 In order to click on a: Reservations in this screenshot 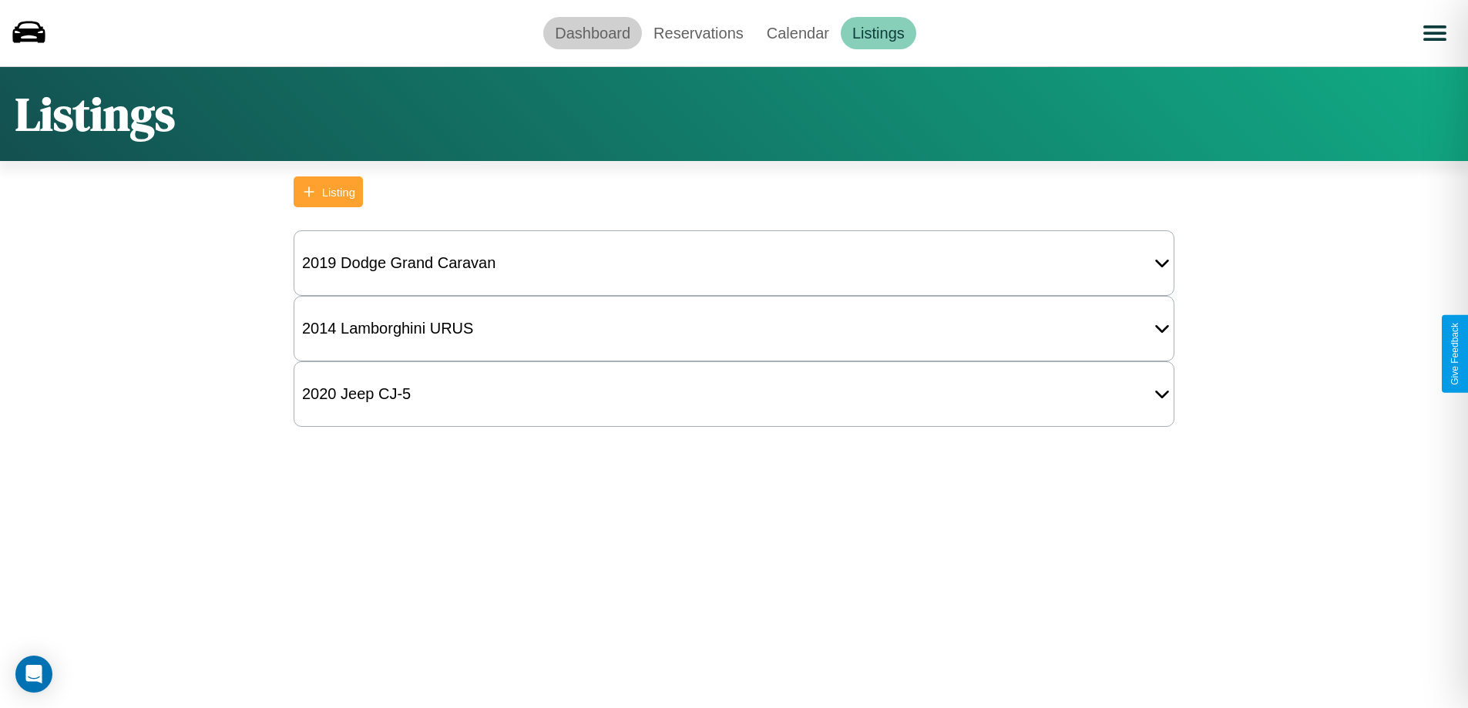, I will do `click(698, 33)`.